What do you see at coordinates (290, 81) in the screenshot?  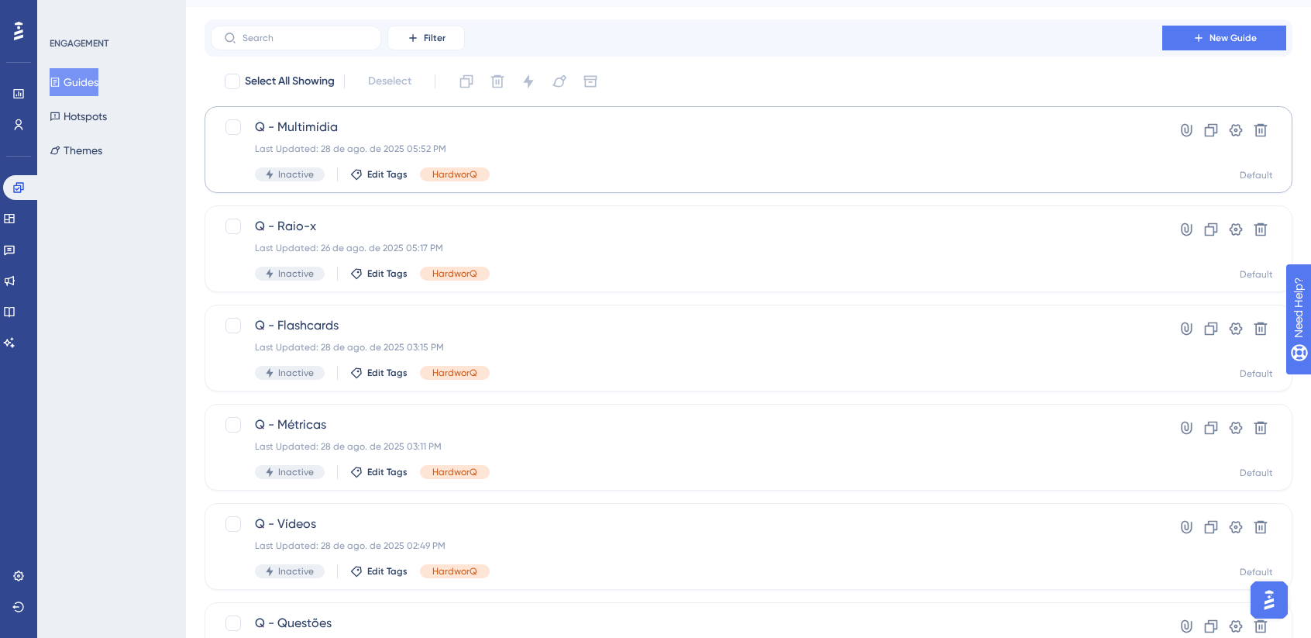 I see `span: Select All Showing` at bounding box center [290, 81].